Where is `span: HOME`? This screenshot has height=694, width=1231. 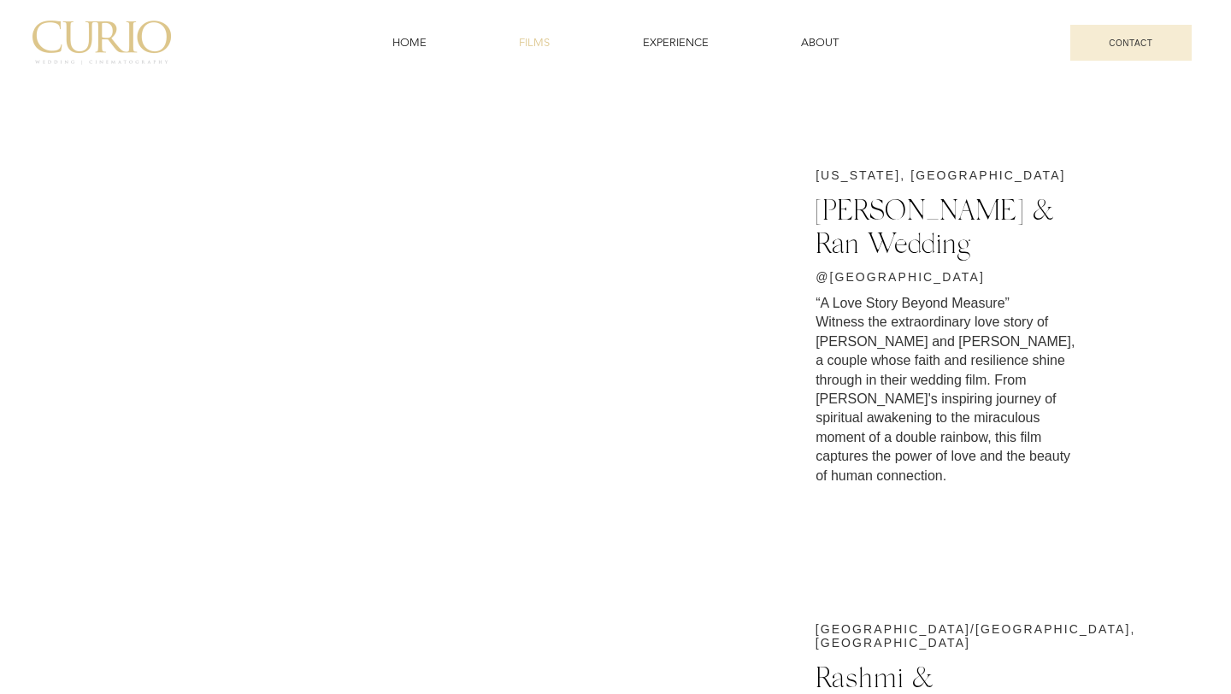
span: HOME is located at coordinates (410, 43).